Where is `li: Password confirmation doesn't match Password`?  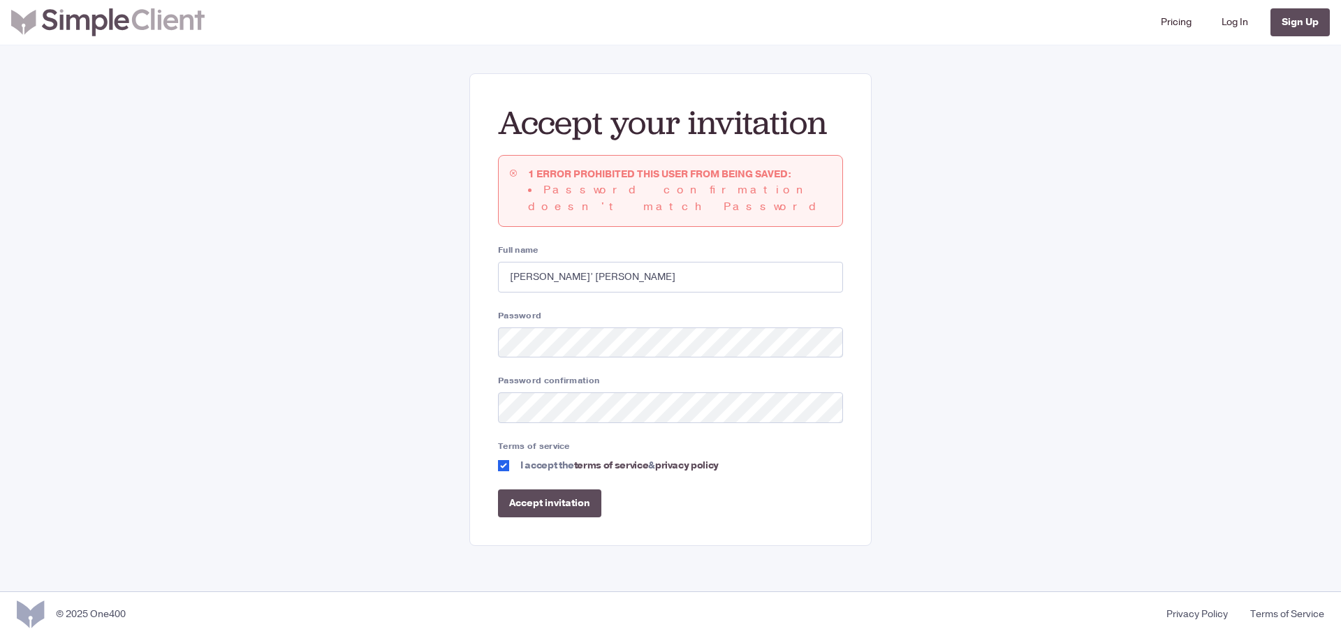 li: Password confirmation doesn't match Password is located at coordinates (680, 198).